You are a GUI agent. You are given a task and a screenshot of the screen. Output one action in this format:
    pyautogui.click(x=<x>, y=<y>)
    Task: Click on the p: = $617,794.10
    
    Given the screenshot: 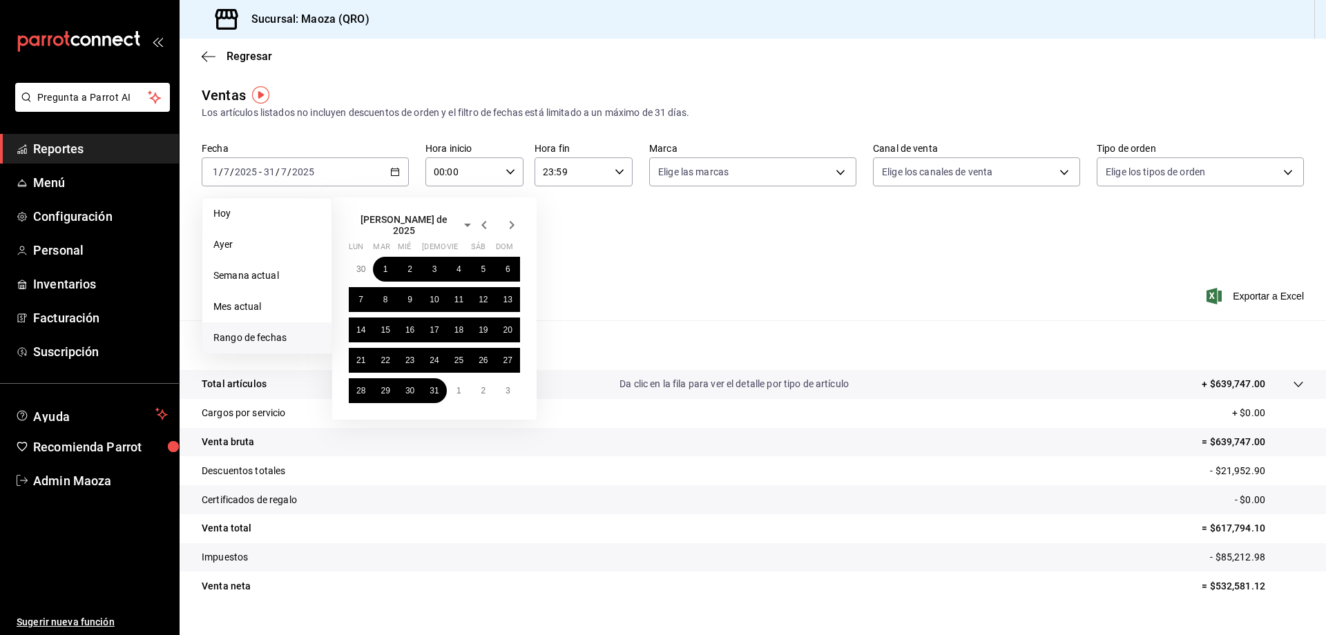 What is the action you would take?
    pyautogui.click(x=1253, y=528)
    